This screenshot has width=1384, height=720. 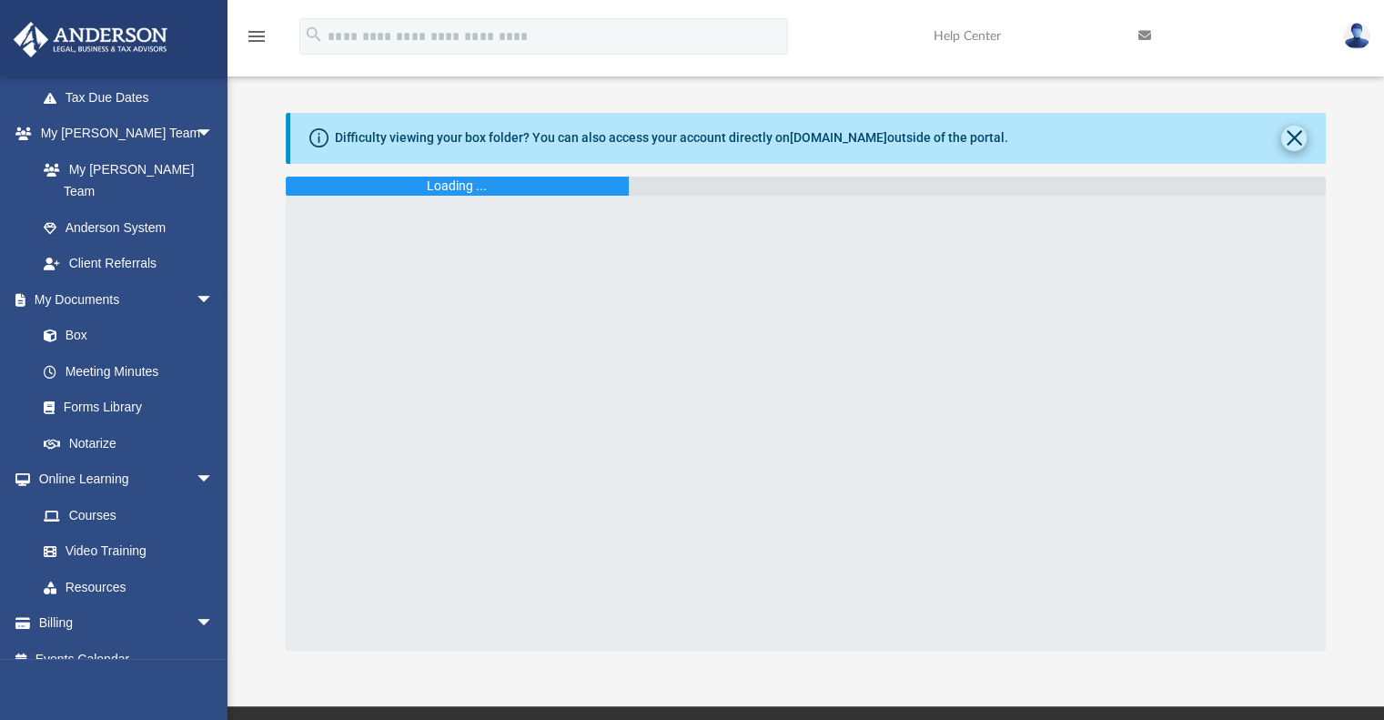 I want to click on a: Video Training, so click(x=124, y=551).